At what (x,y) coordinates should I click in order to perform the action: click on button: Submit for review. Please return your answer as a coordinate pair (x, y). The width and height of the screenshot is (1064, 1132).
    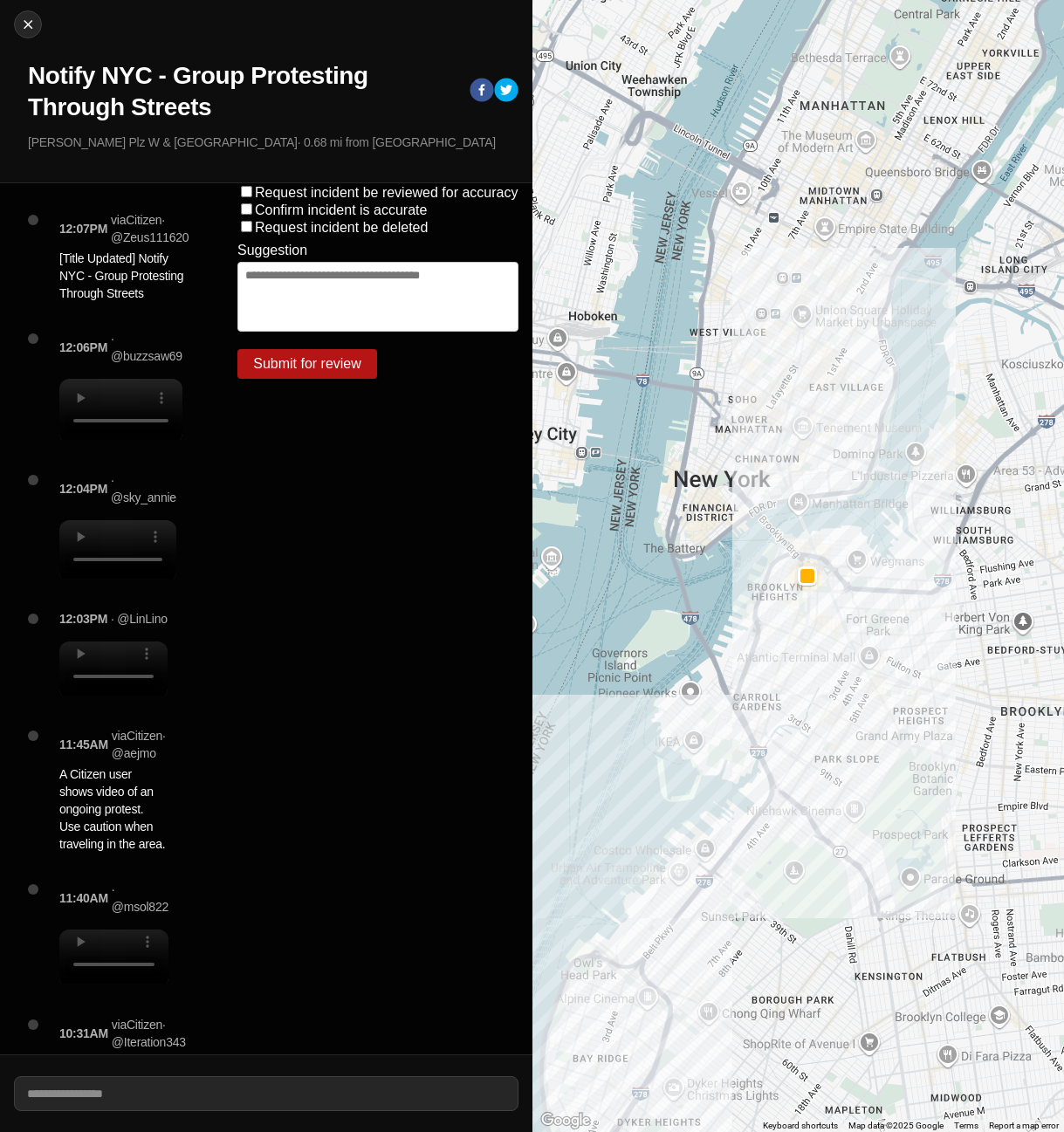
    Looking at the image, I should click on (307, 364).